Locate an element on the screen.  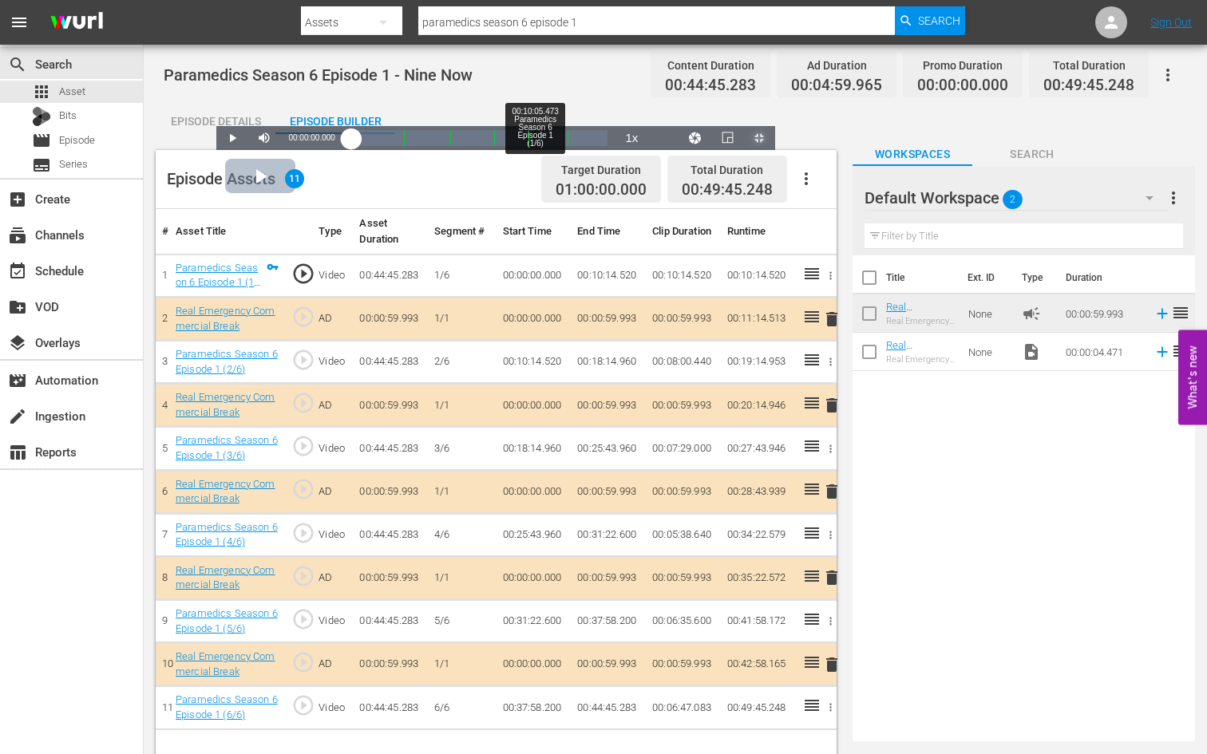
span: Channels is located at coordinates (18, 236).